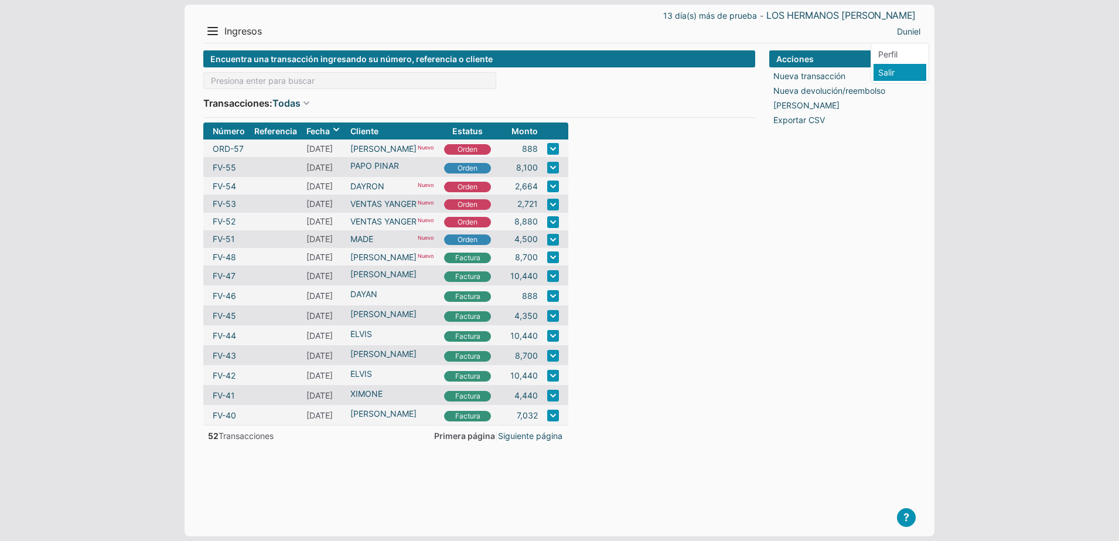 This screenshot has width=1119, height=541. I want to click on a: 4,500, so click(526, 238).